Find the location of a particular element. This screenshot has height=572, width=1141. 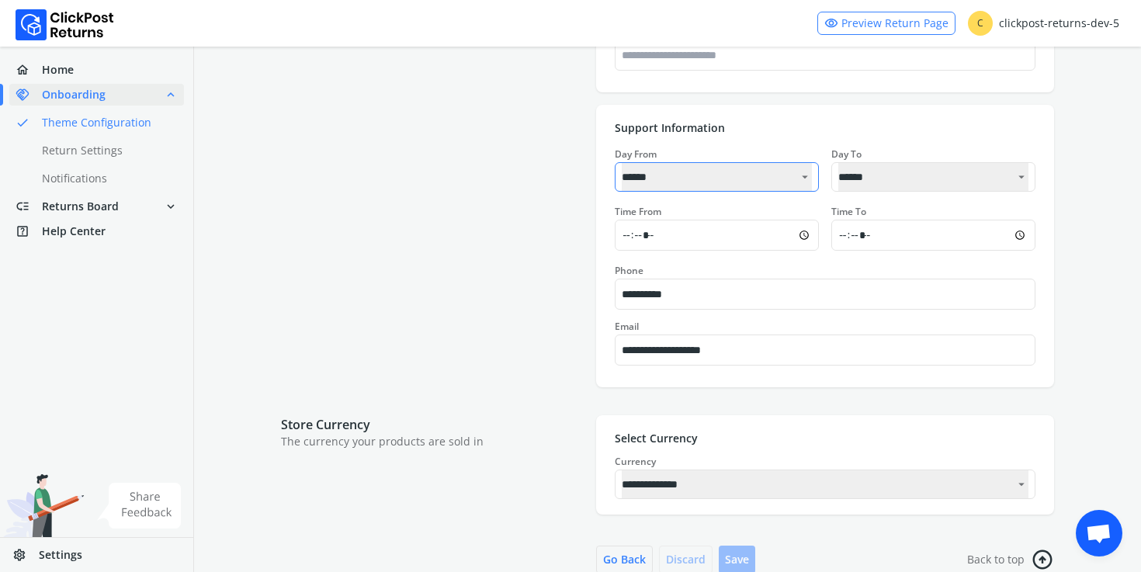

span: handshake is located at coordinates (29, 95).